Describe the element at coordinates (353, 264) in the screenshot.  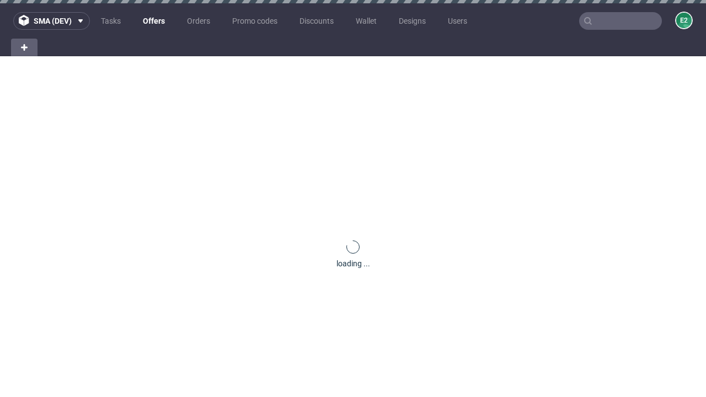
I see `div: loading ...` at that location.